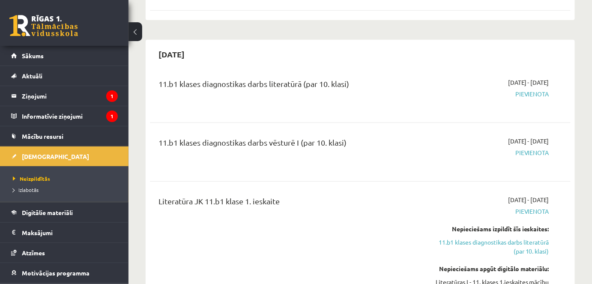 The image size is (592, 284). I want to click on span: Sākums, so click(33, 56).